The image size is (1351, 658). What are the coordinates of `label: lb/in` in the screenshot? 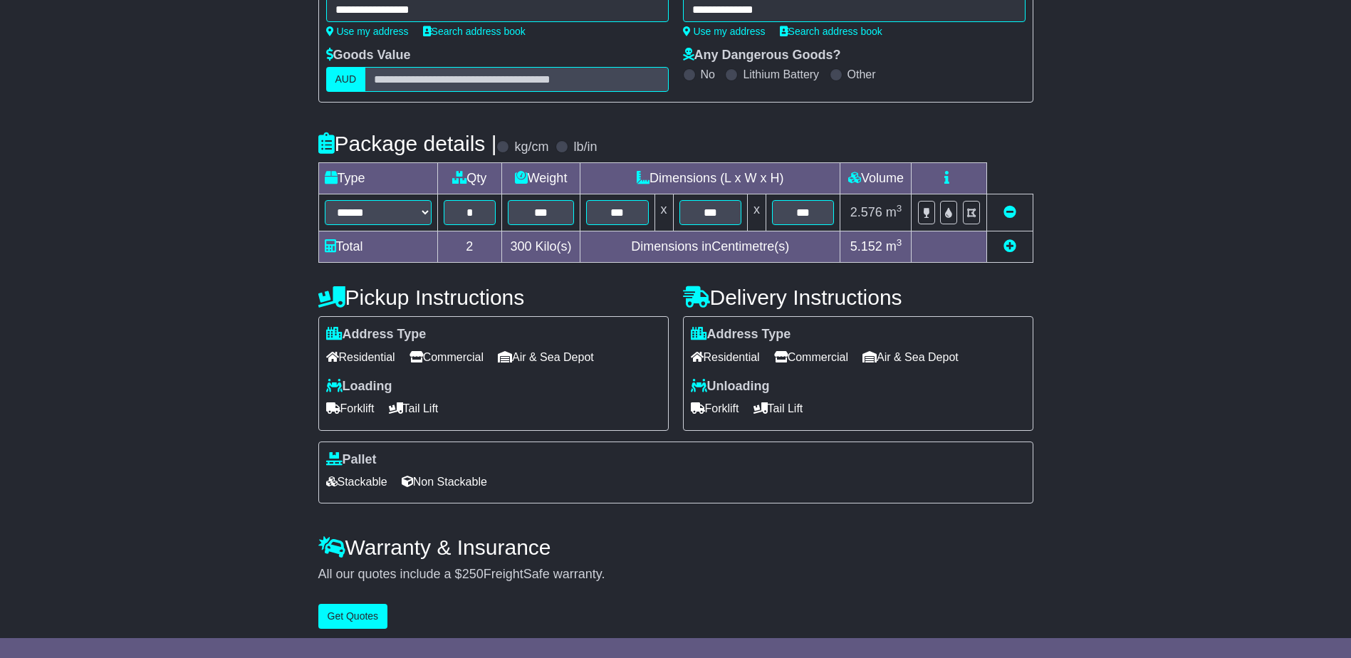 It's located at (585, 147).